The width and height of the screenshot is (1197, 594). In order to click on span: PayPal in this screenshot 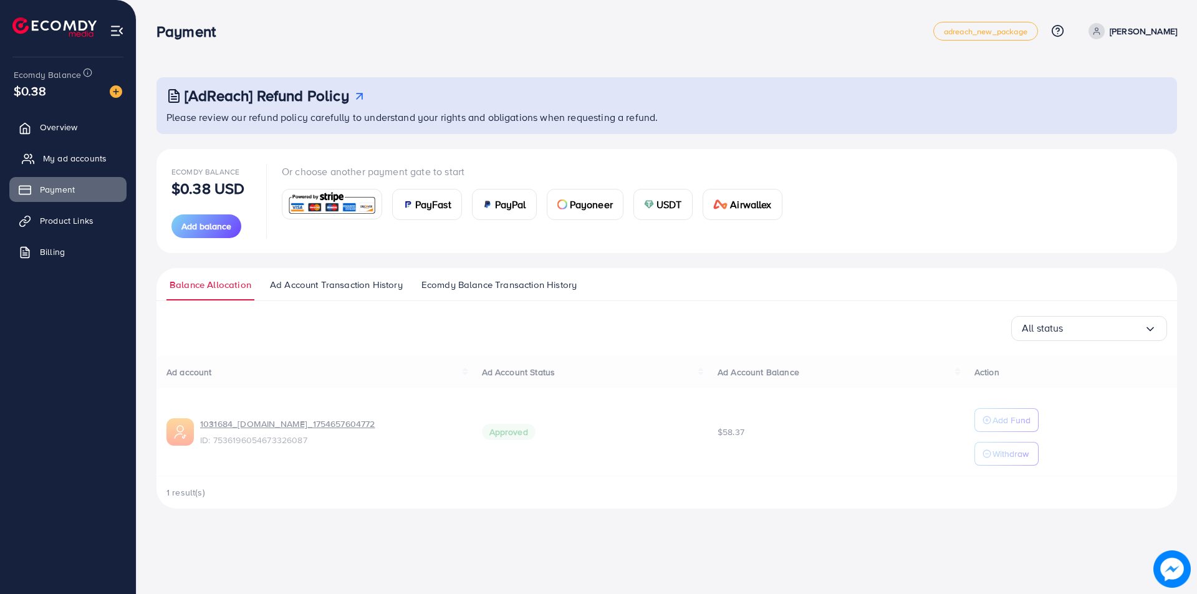, I will do `click(510, 204)`.